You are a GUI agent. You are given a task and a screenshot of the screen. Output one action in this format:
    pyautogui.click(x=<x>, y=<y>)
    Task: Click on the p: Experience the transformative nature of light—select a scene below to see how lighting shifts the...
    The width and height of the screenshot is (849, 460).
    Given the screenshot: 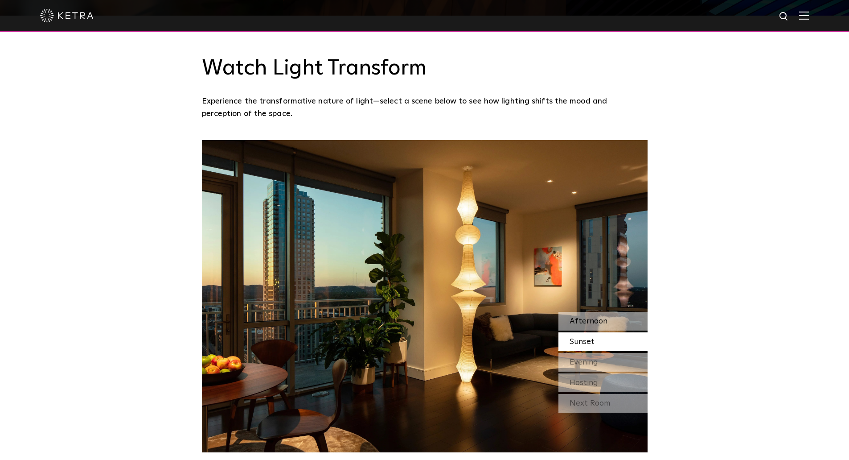 What is the action you would take?
    pyautogui.click(x=423, y=107)
    